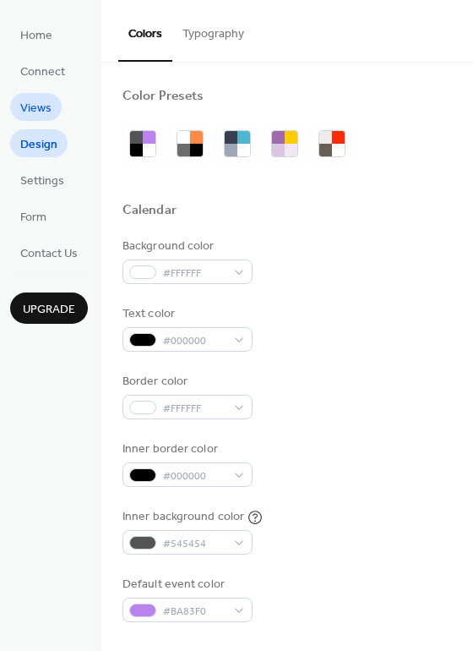  Describe the element at coordinates (186, 246) in the screenshot. I see `div: Background color` at that location.